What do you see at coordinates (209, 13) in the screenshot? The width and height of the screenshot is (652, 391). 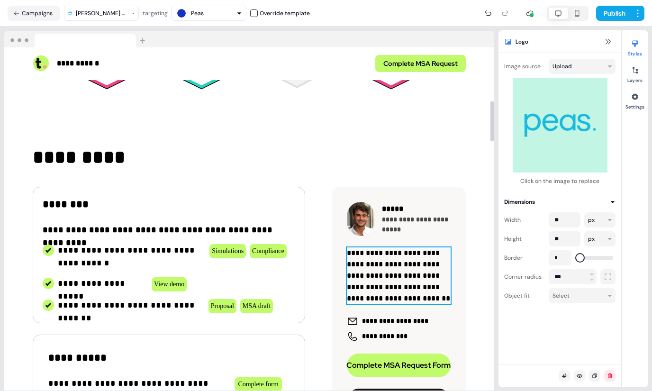 I see `button: Peas` at bounding box center [209, 13].